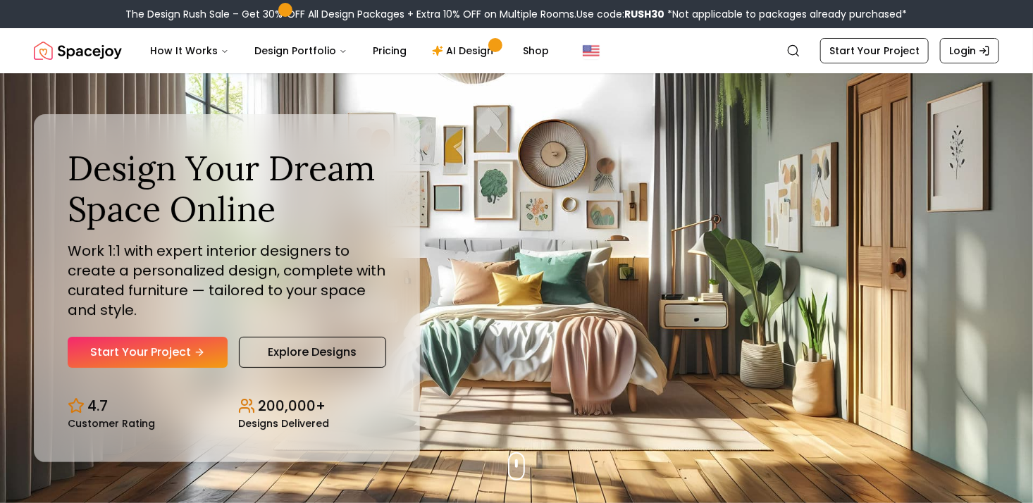 This screenshot has height=503, width=1033. I want to click on p: 4.7, so click(97, 406).